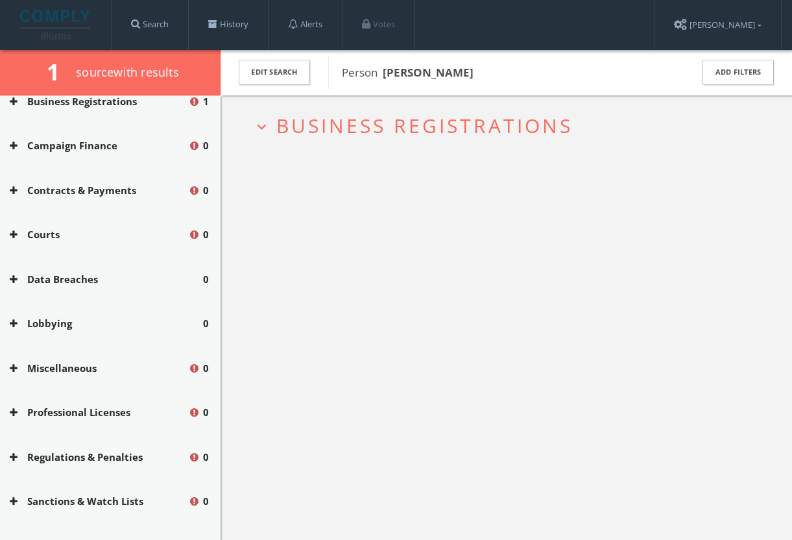  What do you see at coordinates (99, 145) in the screenshot?
I see `button: Campaign Finance` at bounding box center [99, 145].